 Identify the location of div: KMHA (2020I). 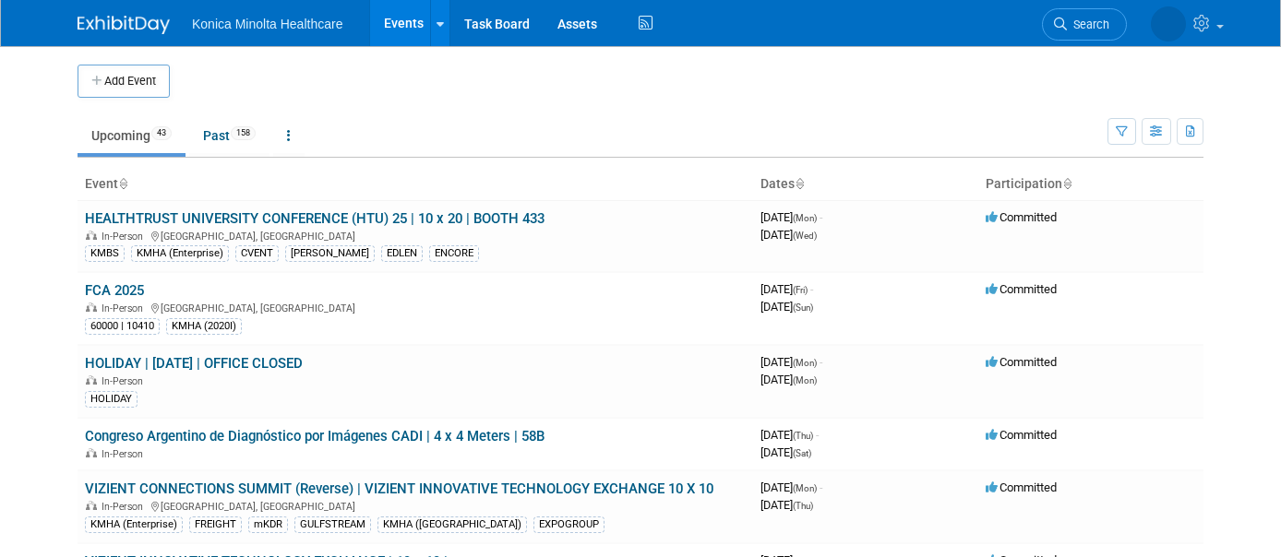
(204, 327).